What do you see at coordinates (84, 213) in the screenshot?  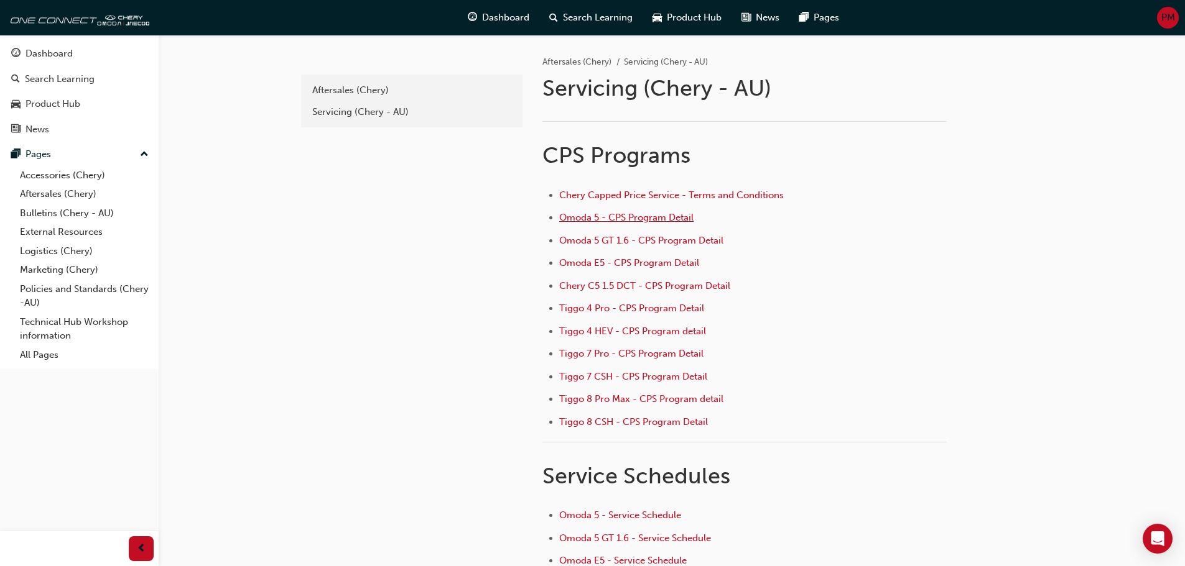 I see `a: Bulletins (Chery - AU)` at bounding box center [84, 213].